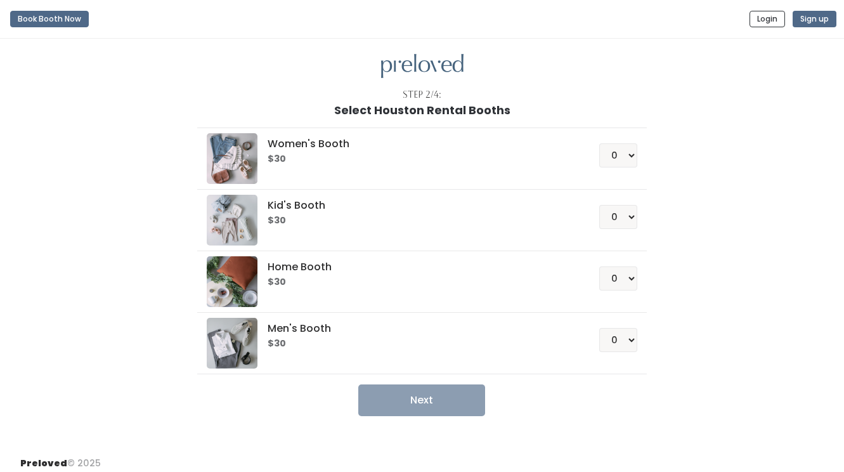  I want to click on div: © 2025, so click(60, 458).